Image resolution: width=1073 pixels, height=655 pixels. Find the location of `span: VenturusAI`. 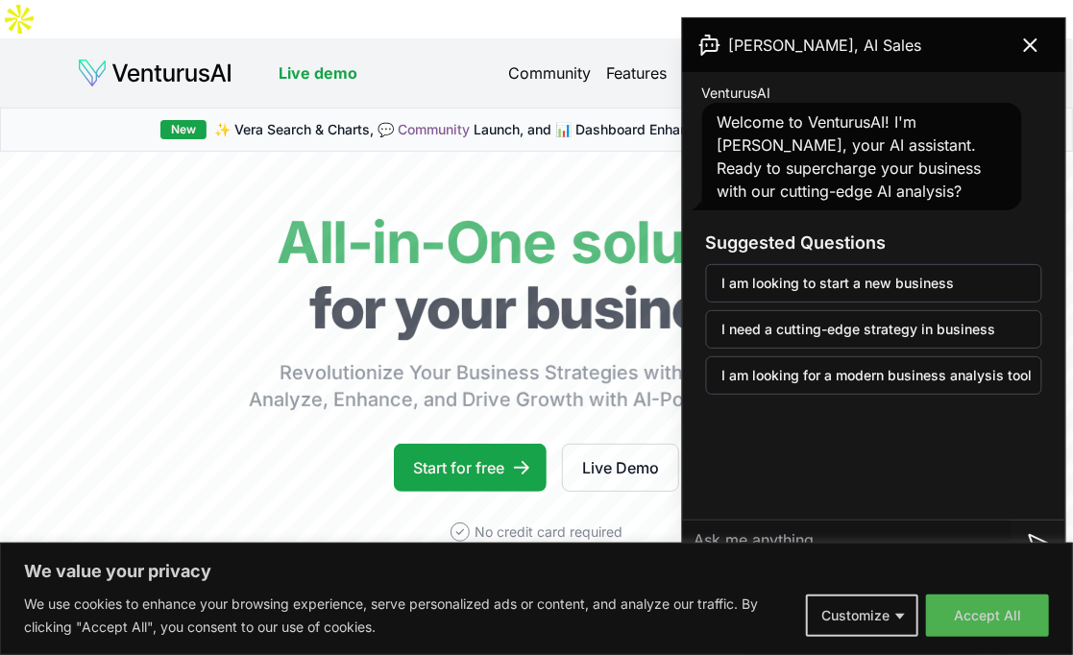

span: VenturusAI is located at coordinates (737, 93).